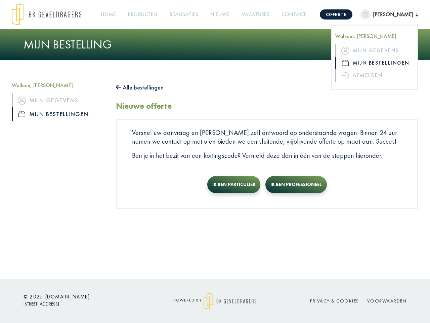  What do you see at coordinates (335, 301) in the screenshot?
I see `a: Privacy & cookies` at bounding box center [335, 301].